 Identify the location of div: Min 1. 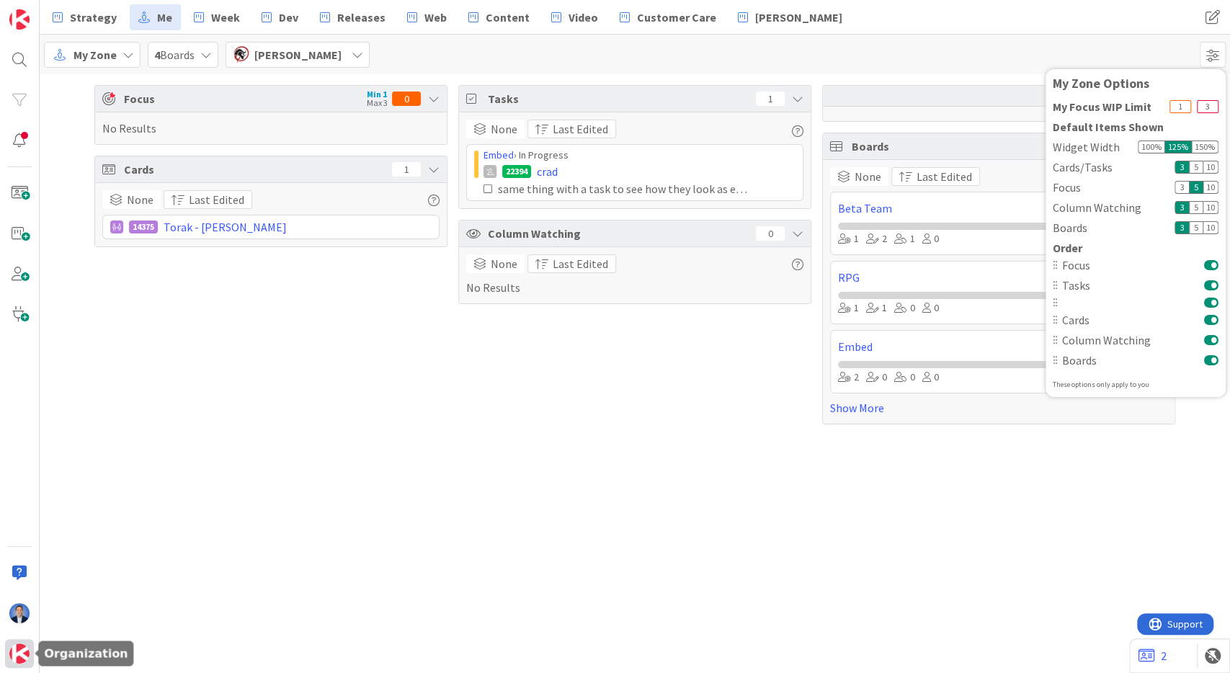
(377, 94).